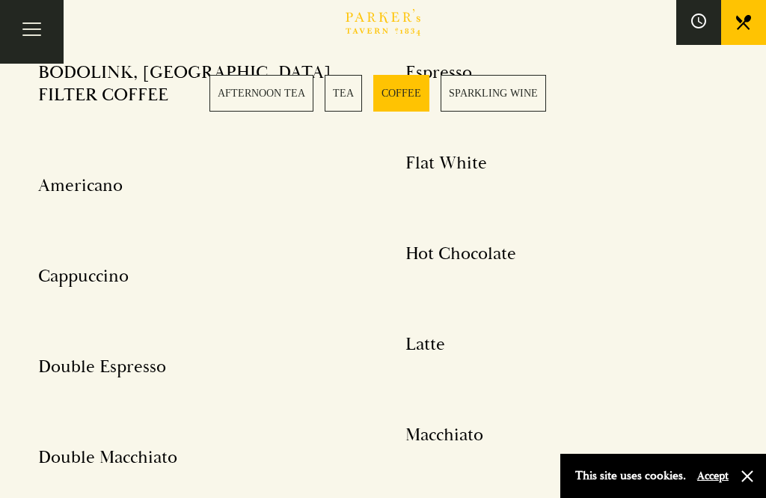 This screenshot has width=766, height=498. I want to click on p: This site uses cookies., so click(631, 475).